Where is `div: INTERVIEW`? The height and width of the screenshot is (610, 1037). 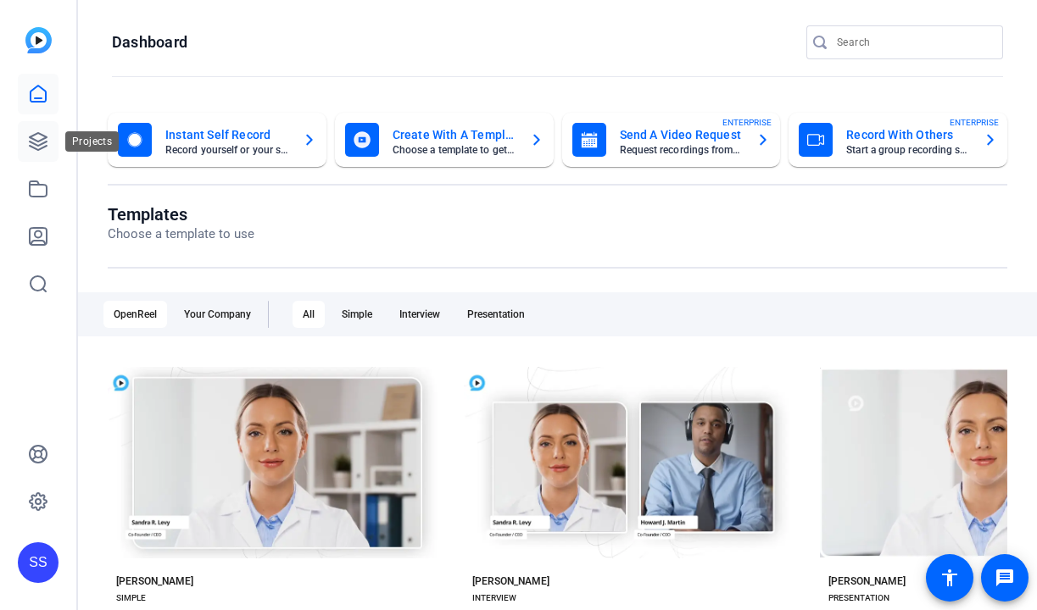
div: INTERVIEW is located at coordinates (494, 598).